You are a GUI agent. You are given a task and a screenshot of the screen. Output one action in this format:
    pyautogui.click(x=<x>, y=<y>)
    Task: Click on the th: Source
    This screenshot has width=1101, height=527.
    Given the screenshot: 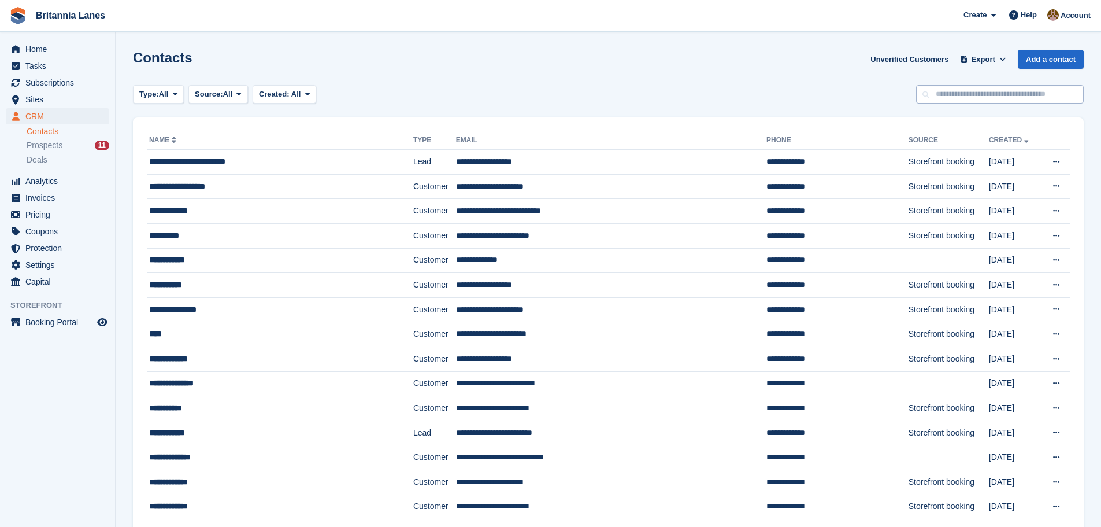 What is the action you would take?
    pyautogui.click(x=948, y=140)
    